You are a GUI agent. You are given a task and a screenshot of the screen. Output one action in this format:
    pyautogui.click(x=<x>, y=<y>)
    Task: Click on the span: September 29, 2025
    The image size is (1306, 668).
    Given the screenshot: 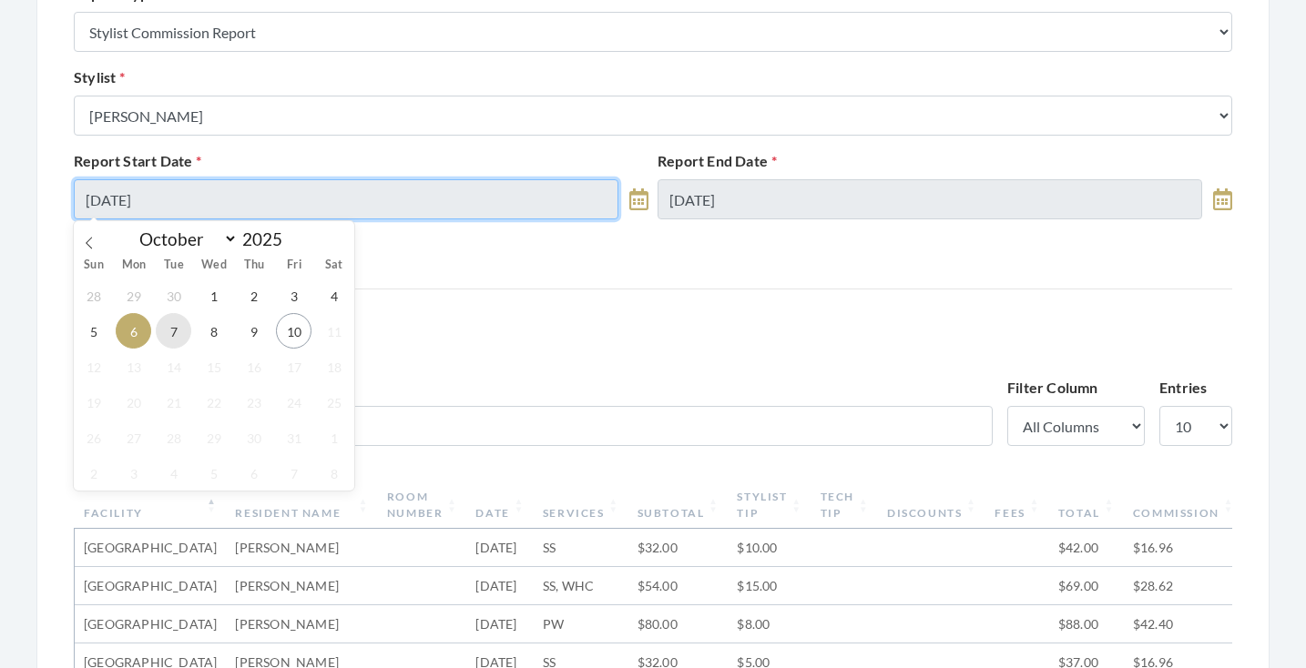 What is the action you would take?
    pyautogui.click(x=133, y=295)
    